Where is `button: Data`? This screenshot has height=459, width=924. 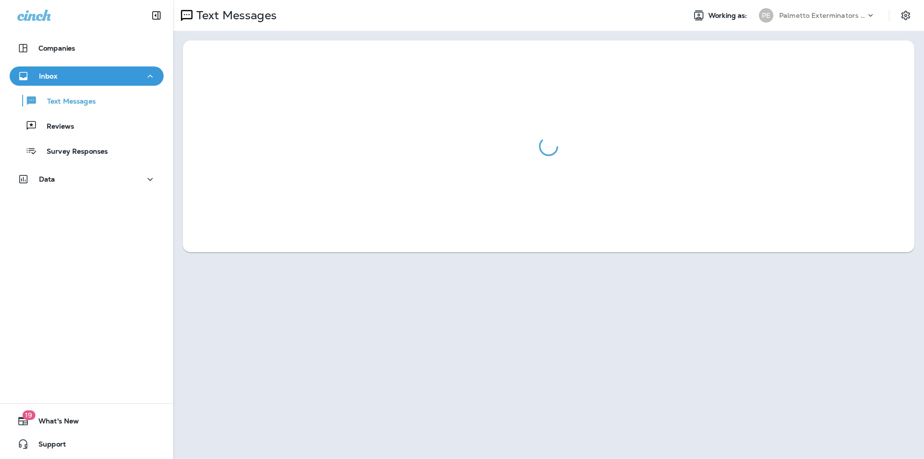 button: Data is located at coordinates (87, 179).